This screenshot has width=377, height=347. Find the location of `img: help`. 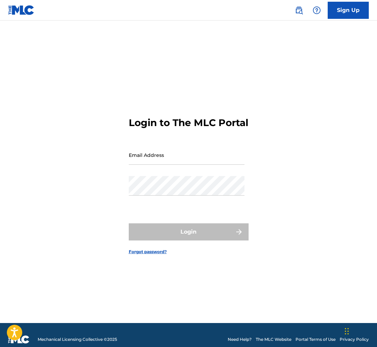

img: help is located at coordinates (317, 10).